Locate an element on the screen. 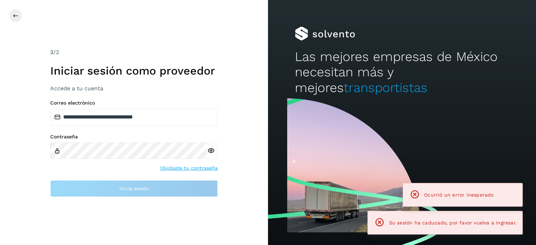 This screenshot has width=536, height=245. span: Ocurrió un error inesperado is located at coordinates (458, 195).